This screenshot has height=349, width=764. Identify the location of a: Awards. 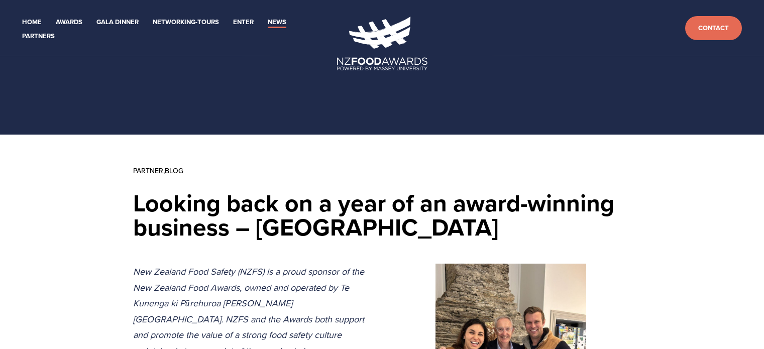
(69, 22).